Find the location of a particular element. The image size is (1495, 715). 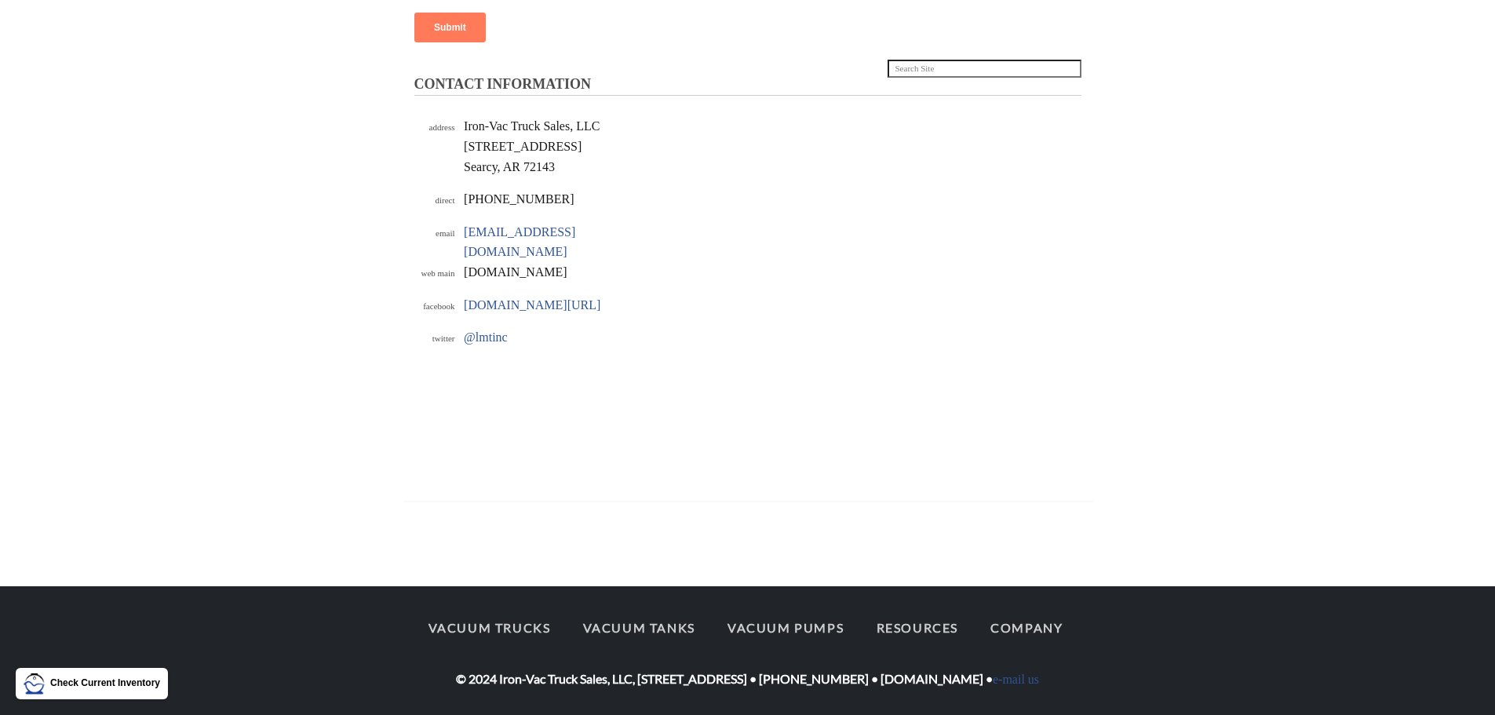

span: address is located at coordinates (442, 127).